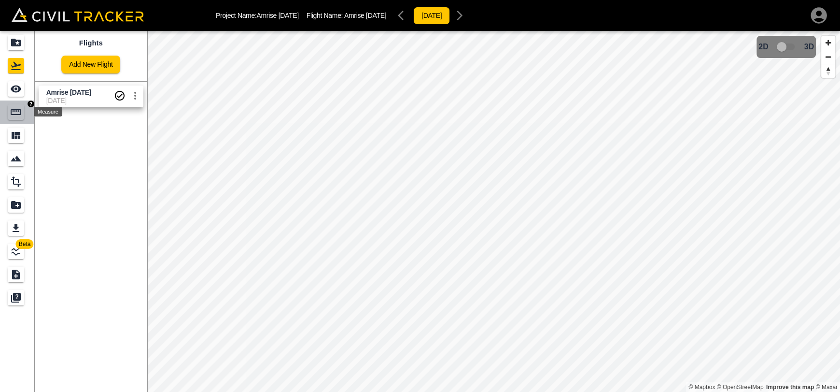  Describe the element at coordinates (827, 387) in the screenshot. I see `a: Maxar` at that location.